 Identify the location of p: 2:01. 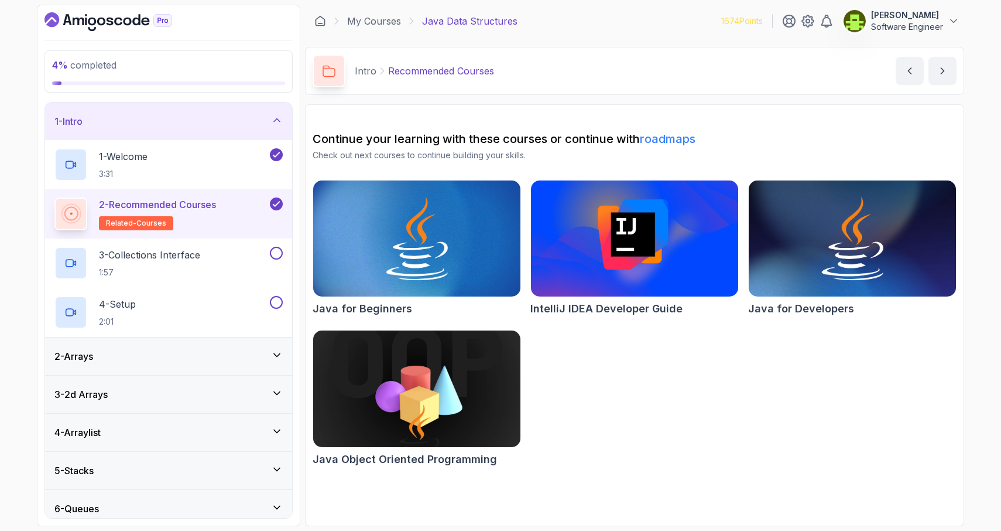
(117, 321).